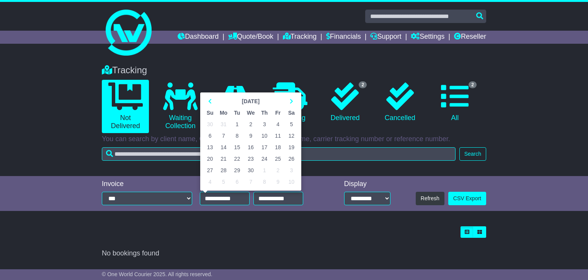 This screenshot has height=280, width=588. Describe the element at coordinates (467, 198) in the screenshot. I see `a: CSV Export` at that location.